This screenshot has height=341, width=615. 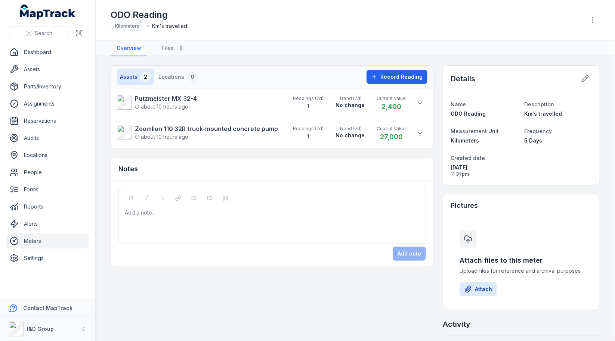 I want to click on div: 2, so click(x=146, y=77).